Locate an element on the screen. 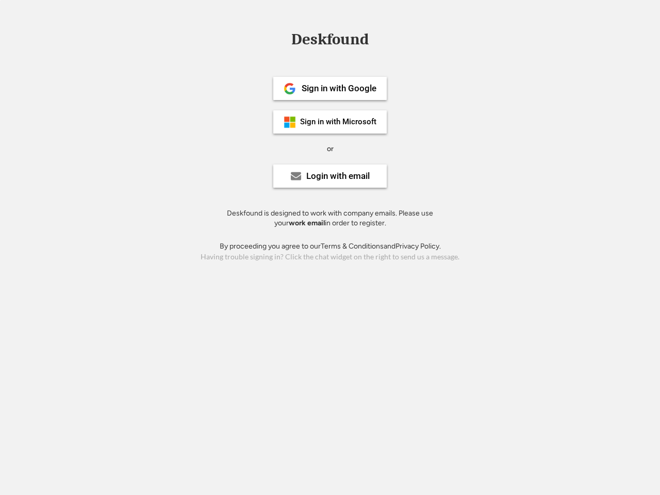  a: Privacy Policy. is located at coordinates (418, 246).